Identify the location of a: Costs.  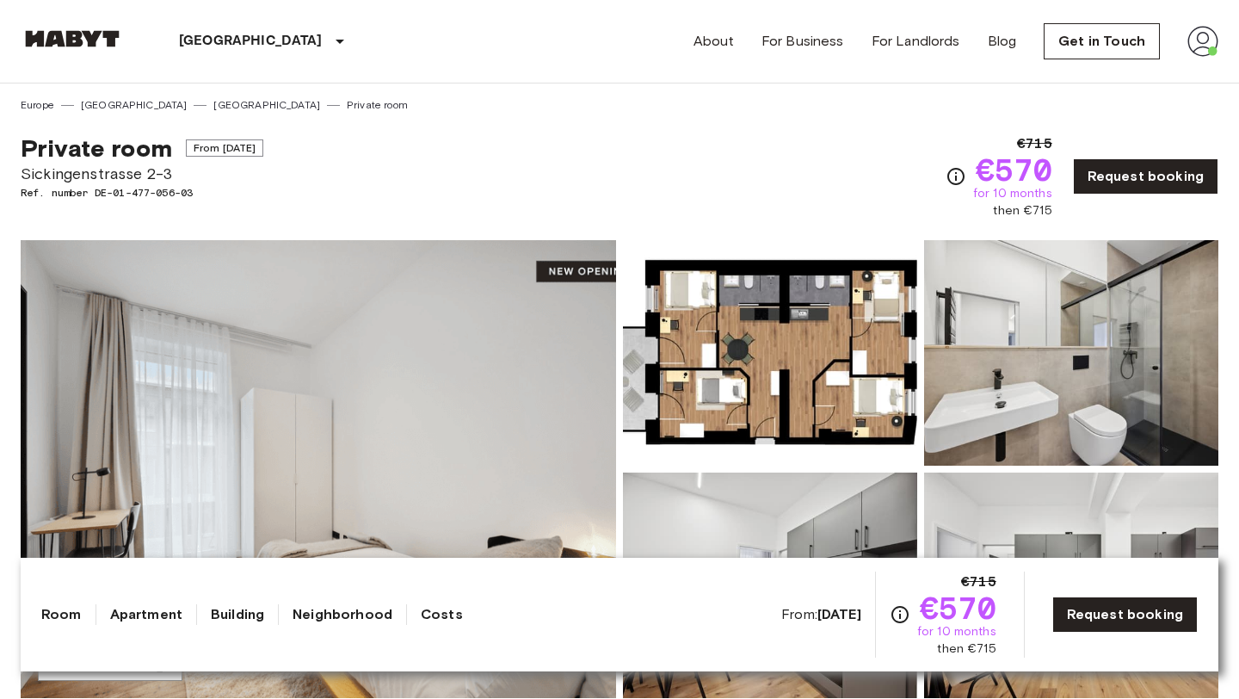
(441, 614).